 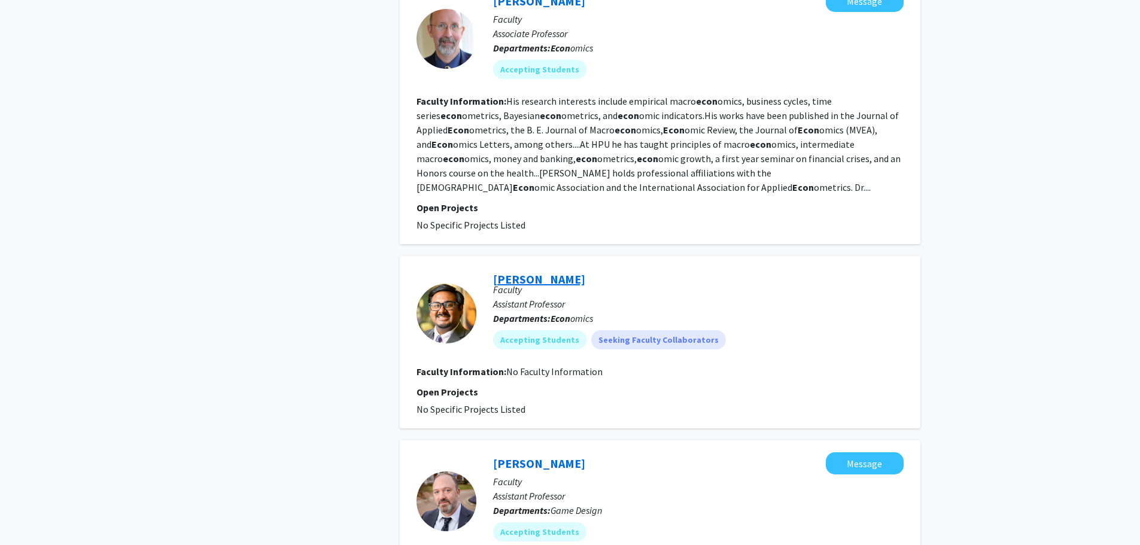 What do you see at coordinates (576, 511) in the screenshot?
I see `span: Game Design` at bounding box center [576, 511].